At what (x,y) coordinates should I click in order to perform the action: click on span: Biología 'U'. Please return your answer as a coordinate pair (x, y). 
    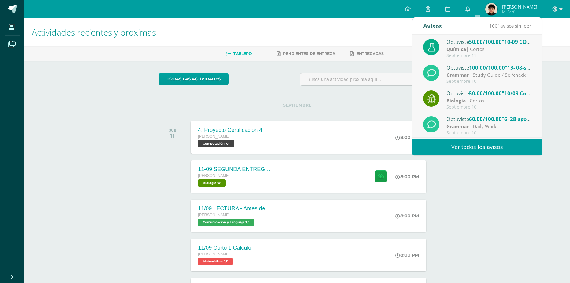
    Looking at the image, I should click on (212, 183).